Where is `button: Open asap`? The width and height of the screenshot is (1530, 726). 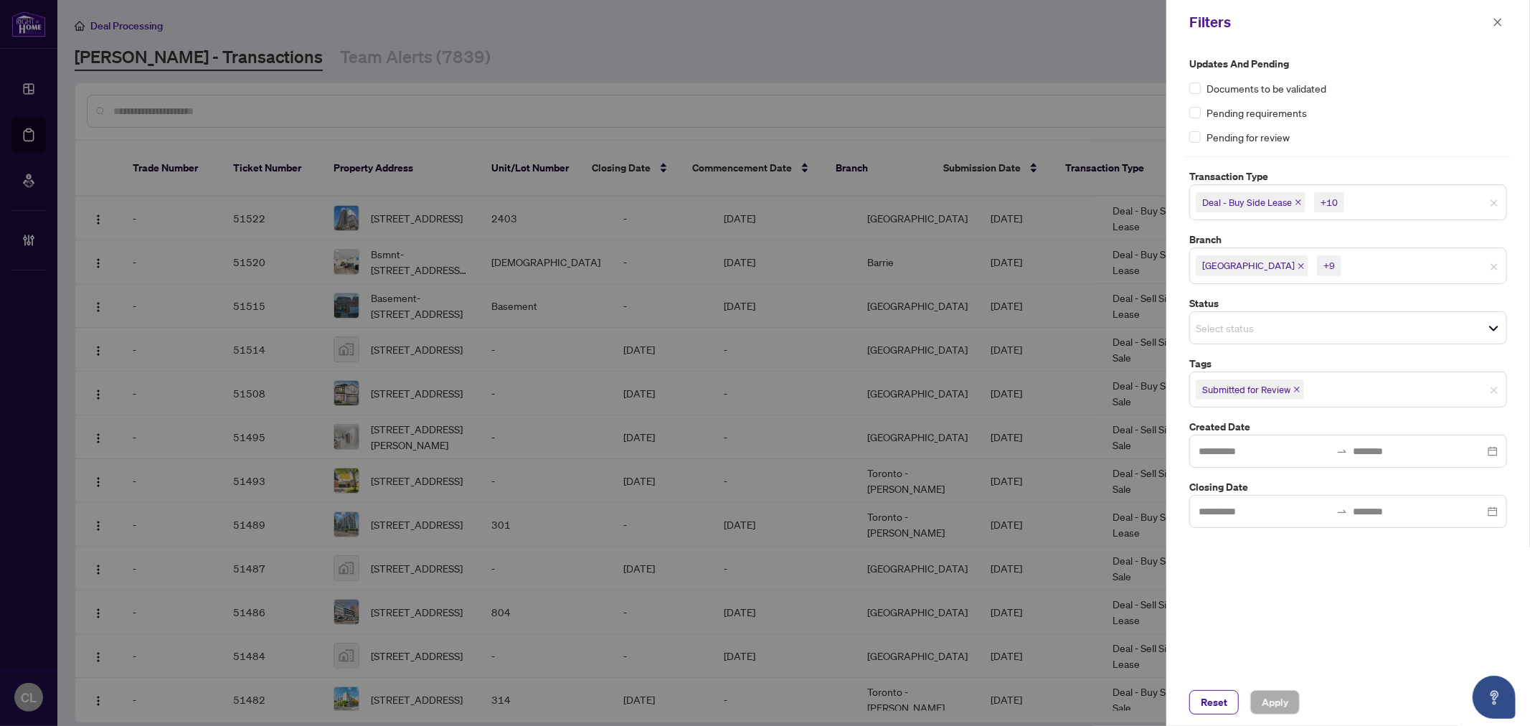 button: Open asap is located at coordinates (1494, 697).